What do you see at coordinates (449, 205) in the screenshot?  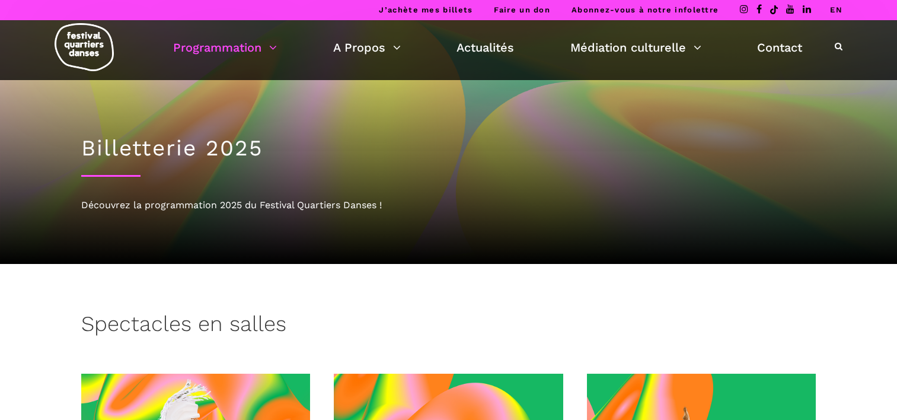 I see `div: Découvrez la programmation 2025 du Festival Quartiers Danses !` at bounding box center [449, 205].